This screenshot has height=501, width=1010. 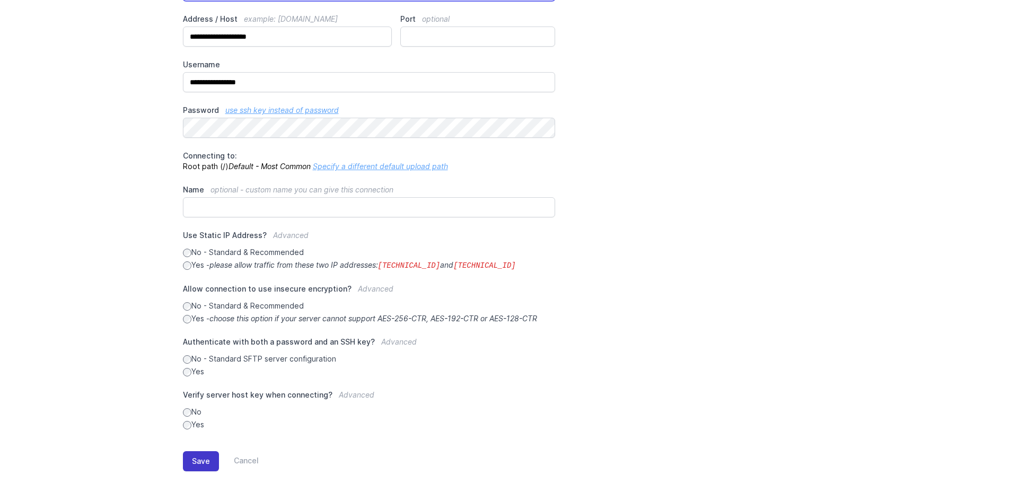 I want to click on i: choose this option if your server cannot support AES-256-CTR, AES-192-CTR or AES-128-CTR, so click(x=373, y=318).